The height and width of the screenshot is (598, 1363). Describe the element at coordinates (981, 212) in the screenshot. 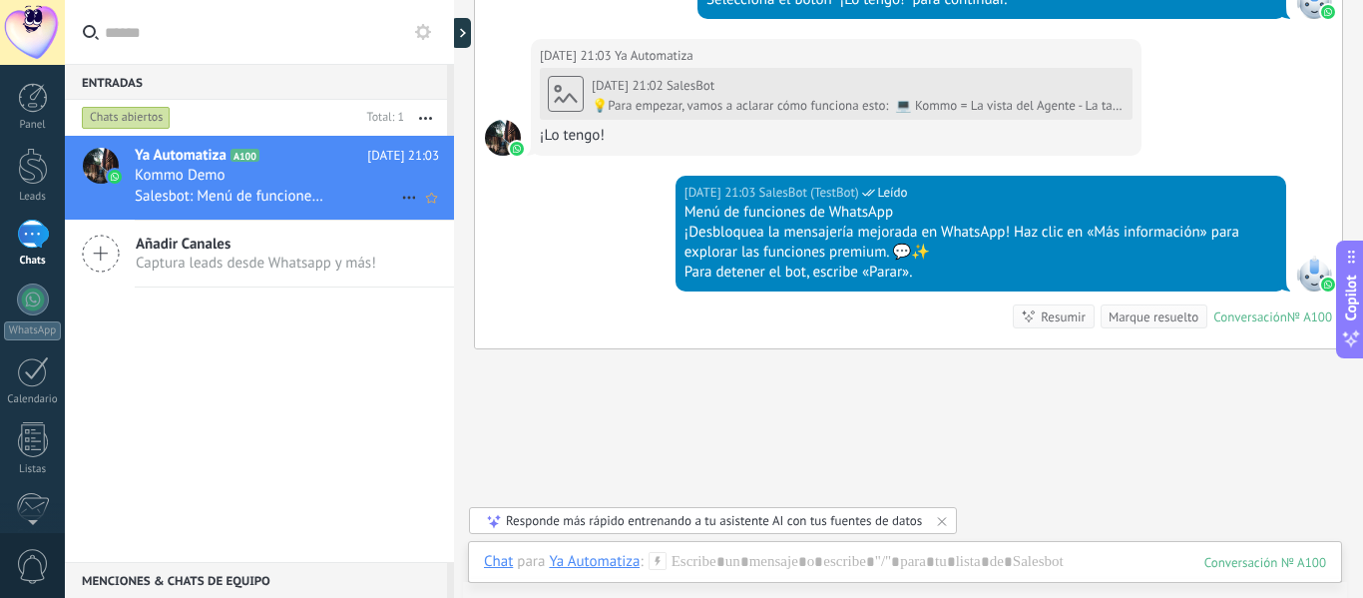

I see `div: Menú de funciones de WhatsApp` at that location.